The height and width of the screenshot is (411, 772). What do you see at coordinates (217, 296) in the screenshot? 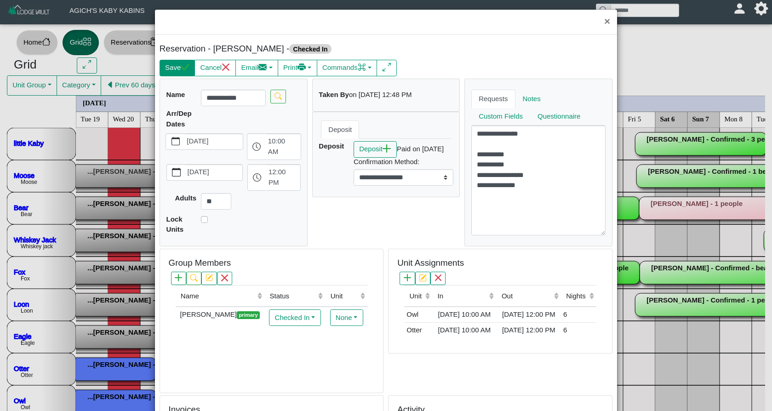
I see `div: Name` at bounding box center [217, 296].